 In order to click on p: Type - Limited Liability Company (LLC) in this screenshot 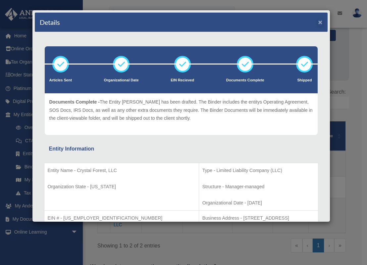, I will do `click(258, 171)`.